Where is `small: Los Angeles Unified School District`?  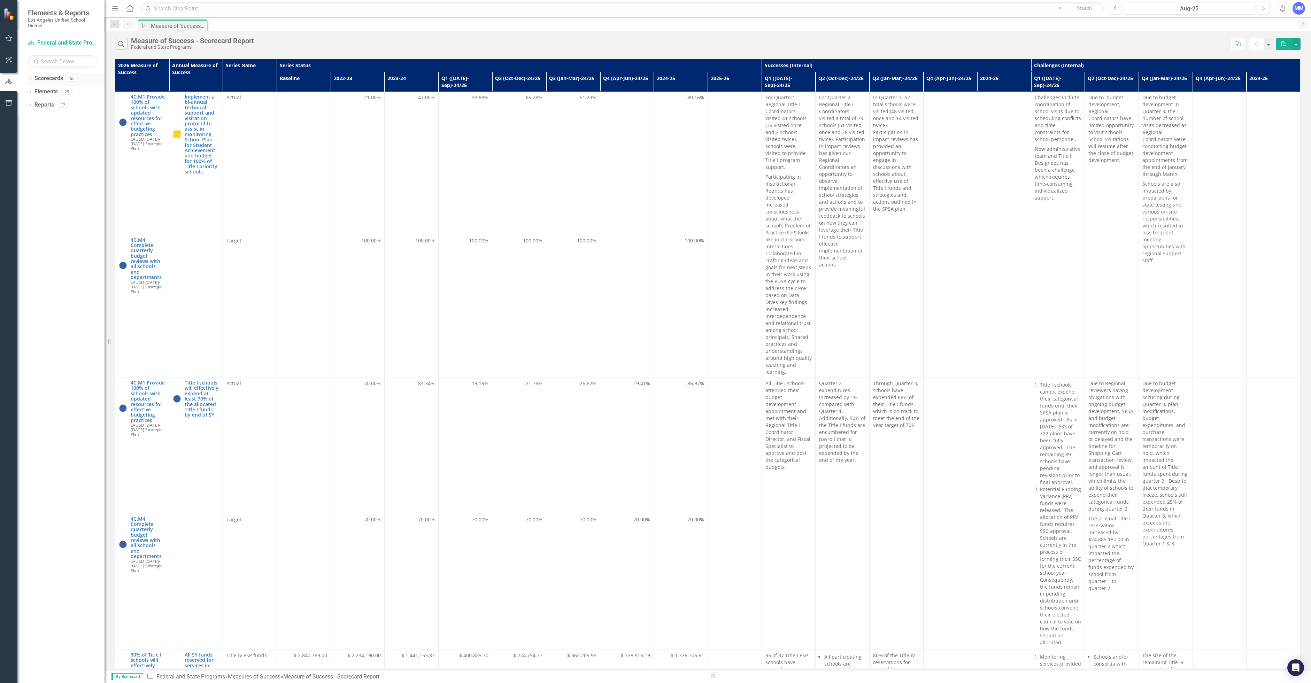 small: Los Angeles Unified School District is located at coordinates (63, 23).